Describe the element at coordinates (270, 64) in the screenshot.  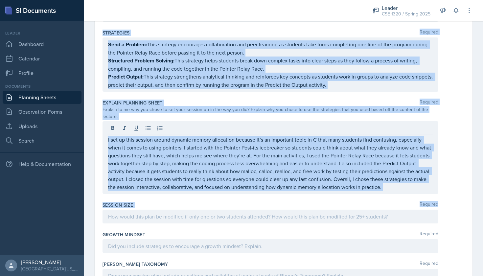
I see `p: This strategy helps students break down complex tasks into clear steps as they follow a process o...` at that location.